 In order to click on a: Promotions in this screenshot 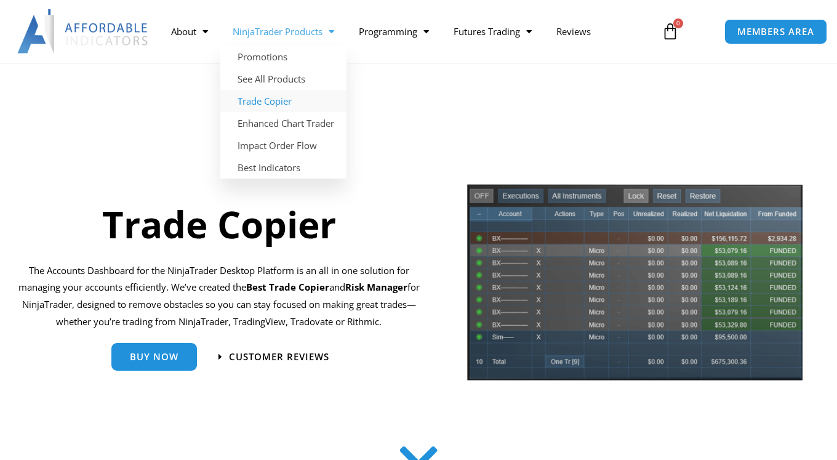, I will do `click(283, 57)`.